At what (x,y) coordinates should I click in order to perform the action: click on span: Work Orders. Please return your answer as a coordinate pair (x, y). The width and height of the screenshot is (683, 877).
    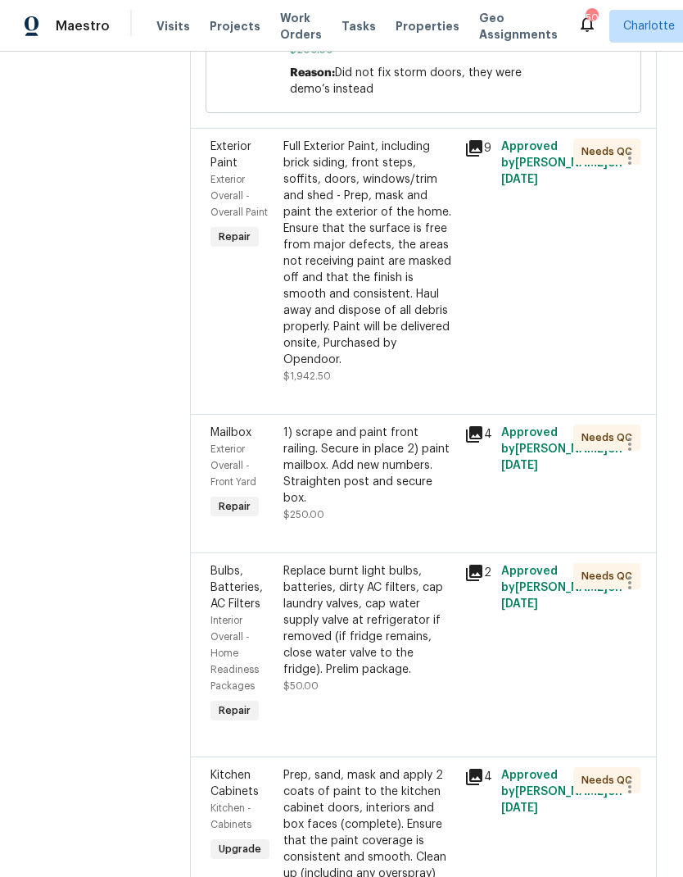
    Looking at the image, I should click on (301, 26).